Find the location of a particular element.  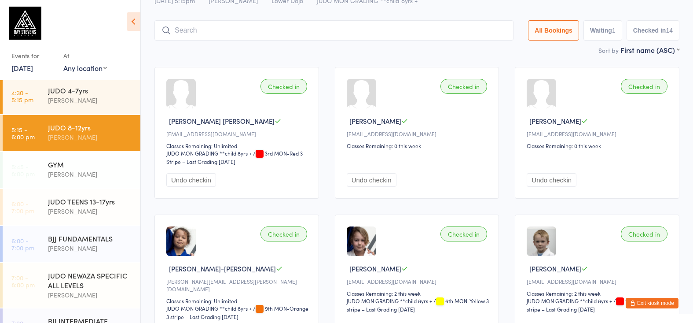

time: 4:30 - 5:15 pm is located at coordinates (22, 96).